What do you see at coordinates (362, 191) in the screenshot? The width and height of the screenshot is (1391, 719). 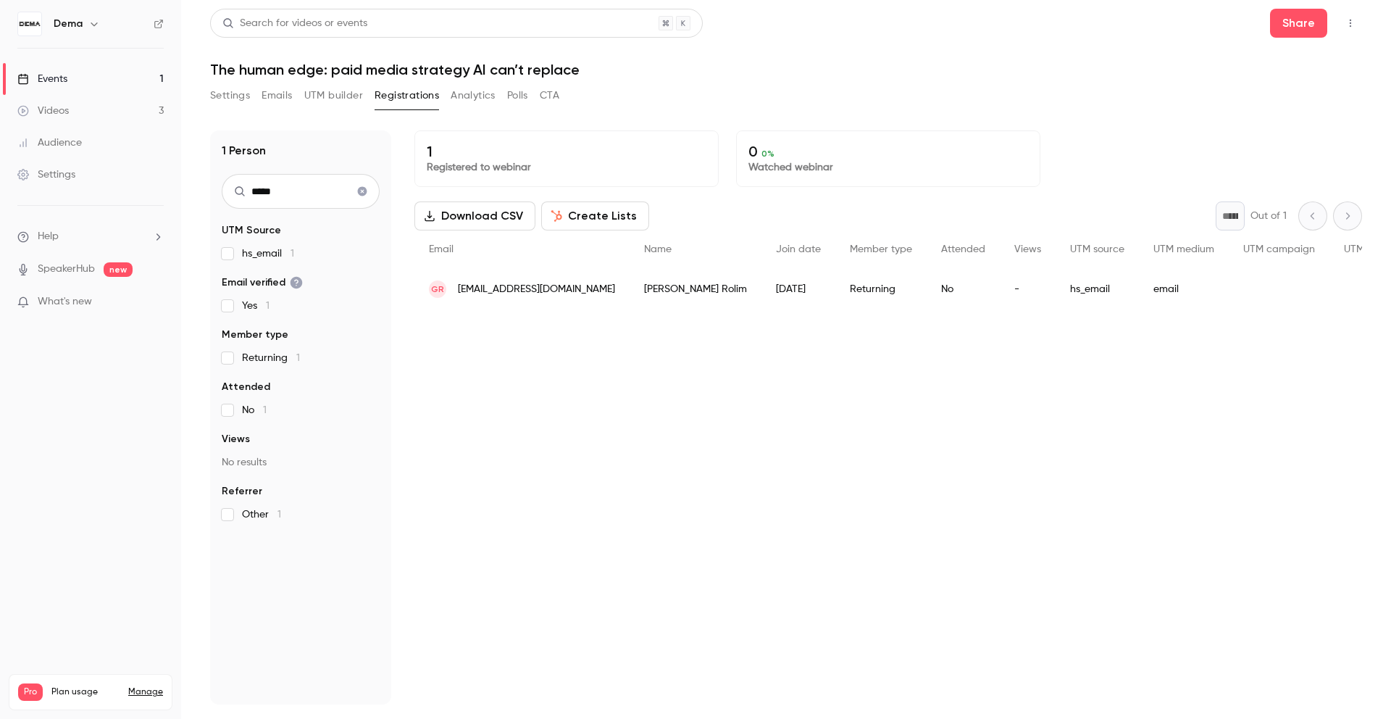 I see `button: Clear search` at bounding box center [362, 191].